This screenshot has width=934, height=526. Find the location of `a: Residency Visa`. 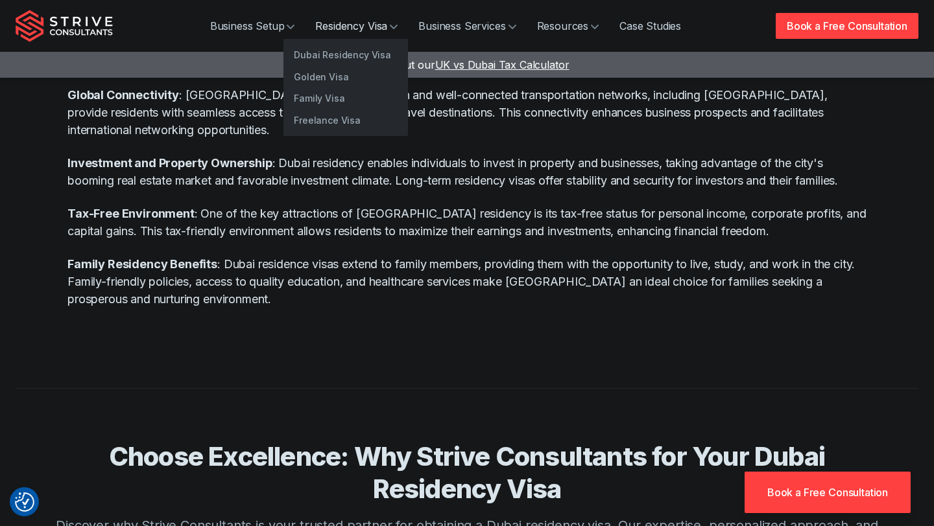

a: Residency Visa is located at coordinates (356, 26).